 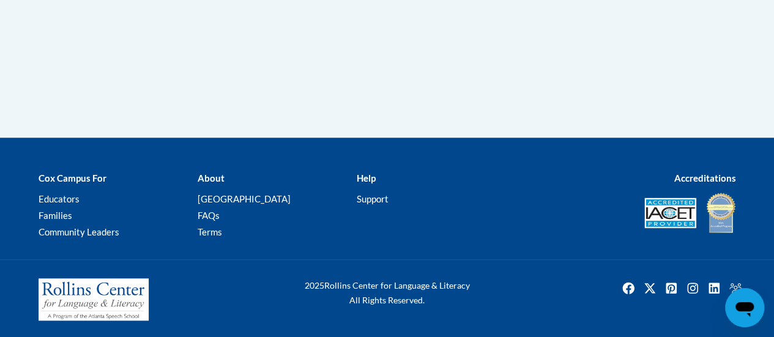 I want to click on a: Terms, so click(x=209, y=232).